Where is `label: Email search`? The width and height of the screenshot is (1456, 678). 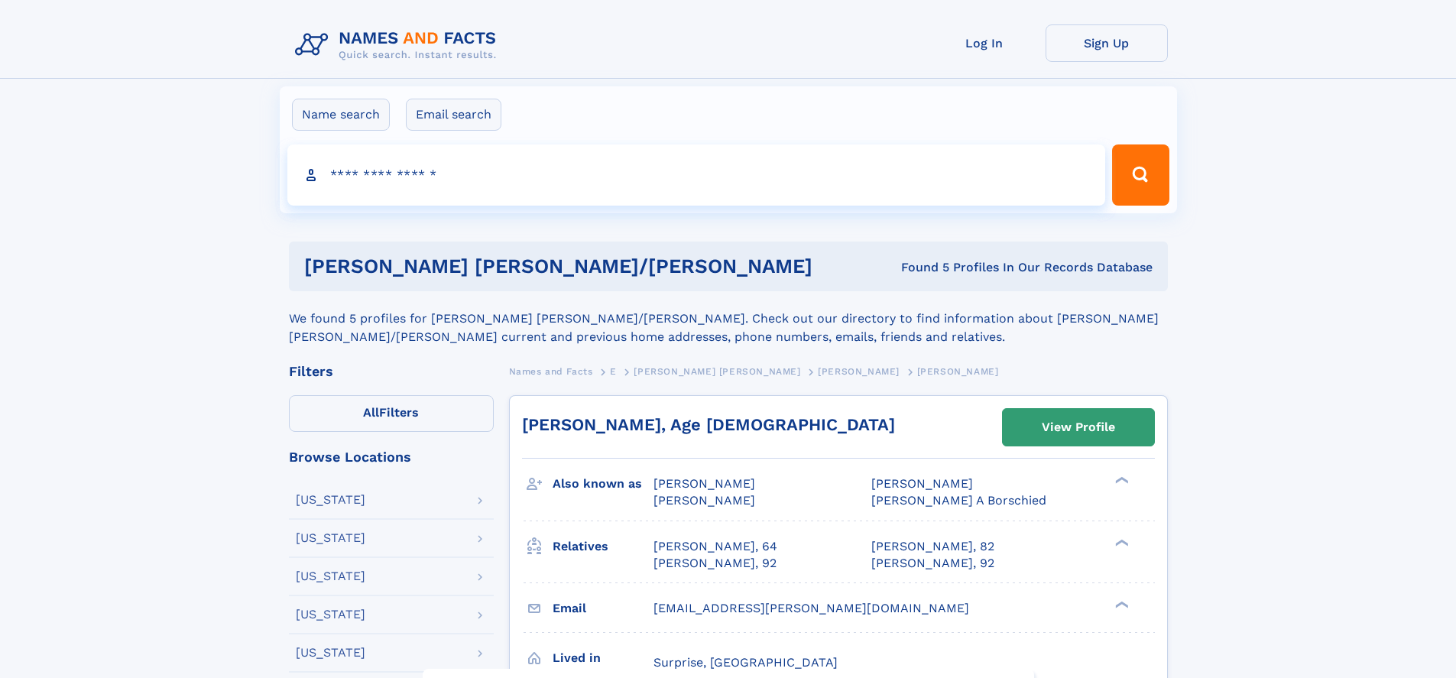 label: Email search is located at coordinates (453, 115).